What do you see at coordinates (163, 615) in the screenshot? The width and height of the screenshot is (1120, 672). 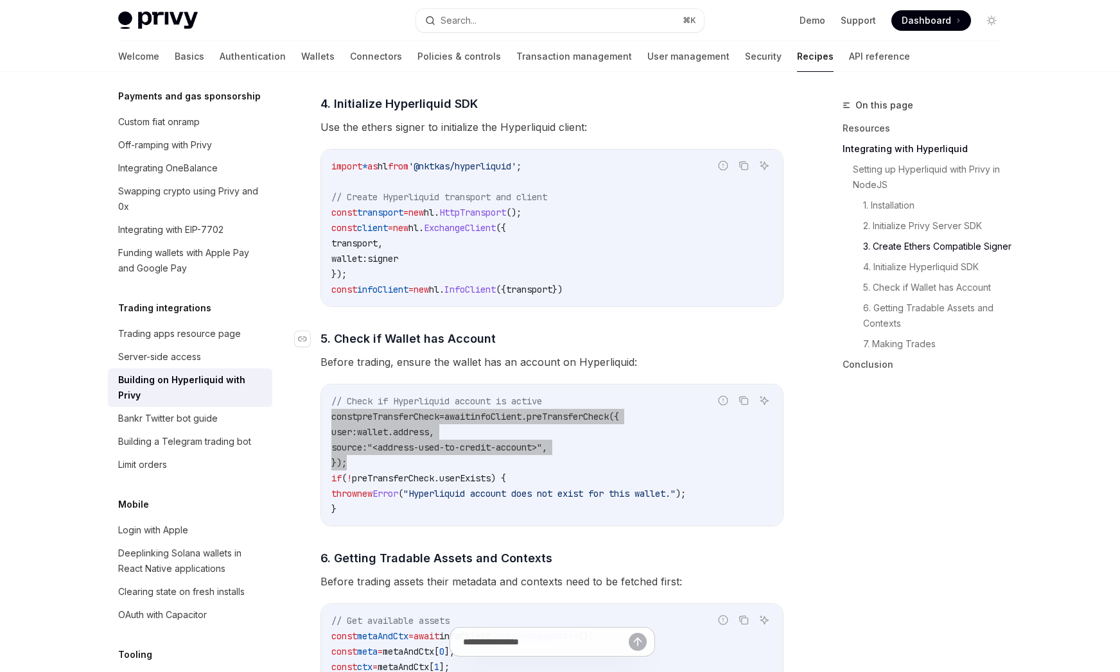 I see `div: OAuth with Capacitor` at bounding box center [163, 615].